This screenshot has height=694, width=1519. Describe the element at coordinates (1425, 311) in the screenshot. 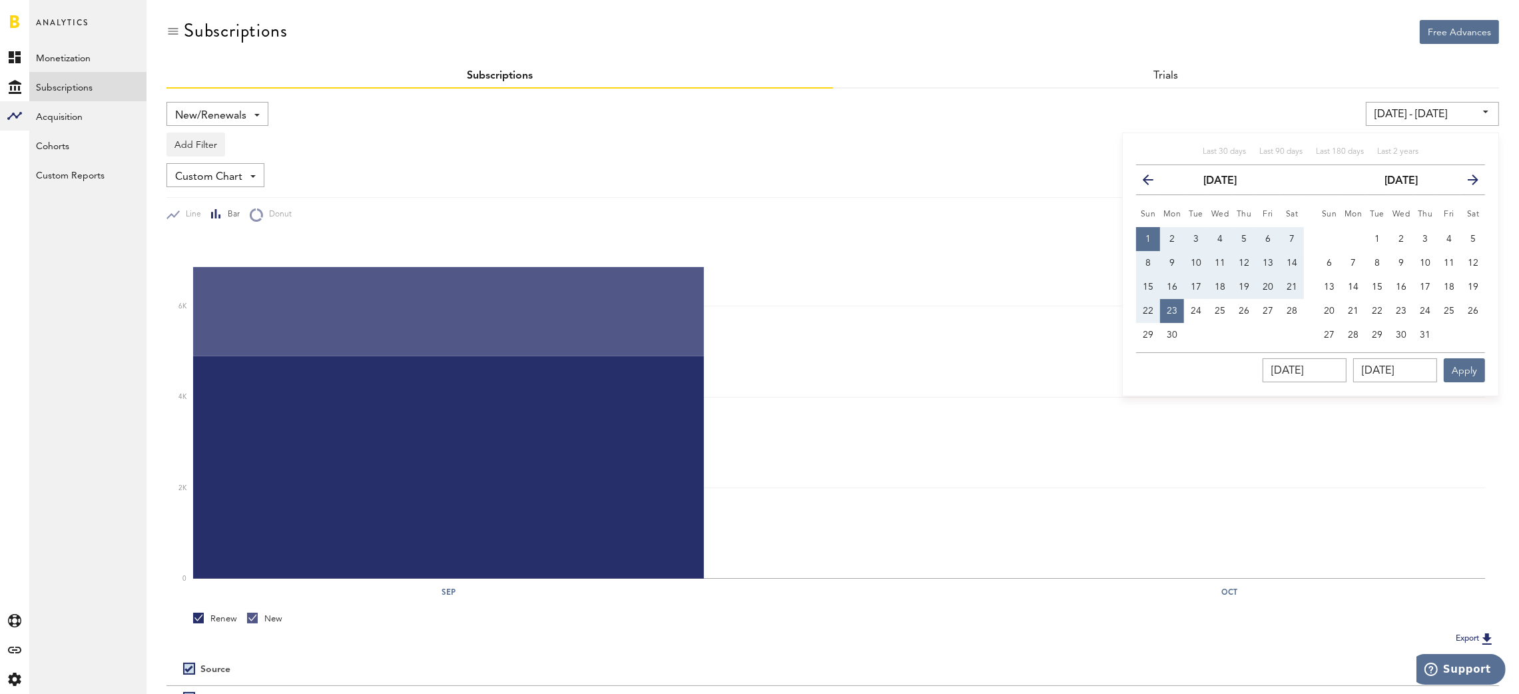

I see `span: 24` at that location.